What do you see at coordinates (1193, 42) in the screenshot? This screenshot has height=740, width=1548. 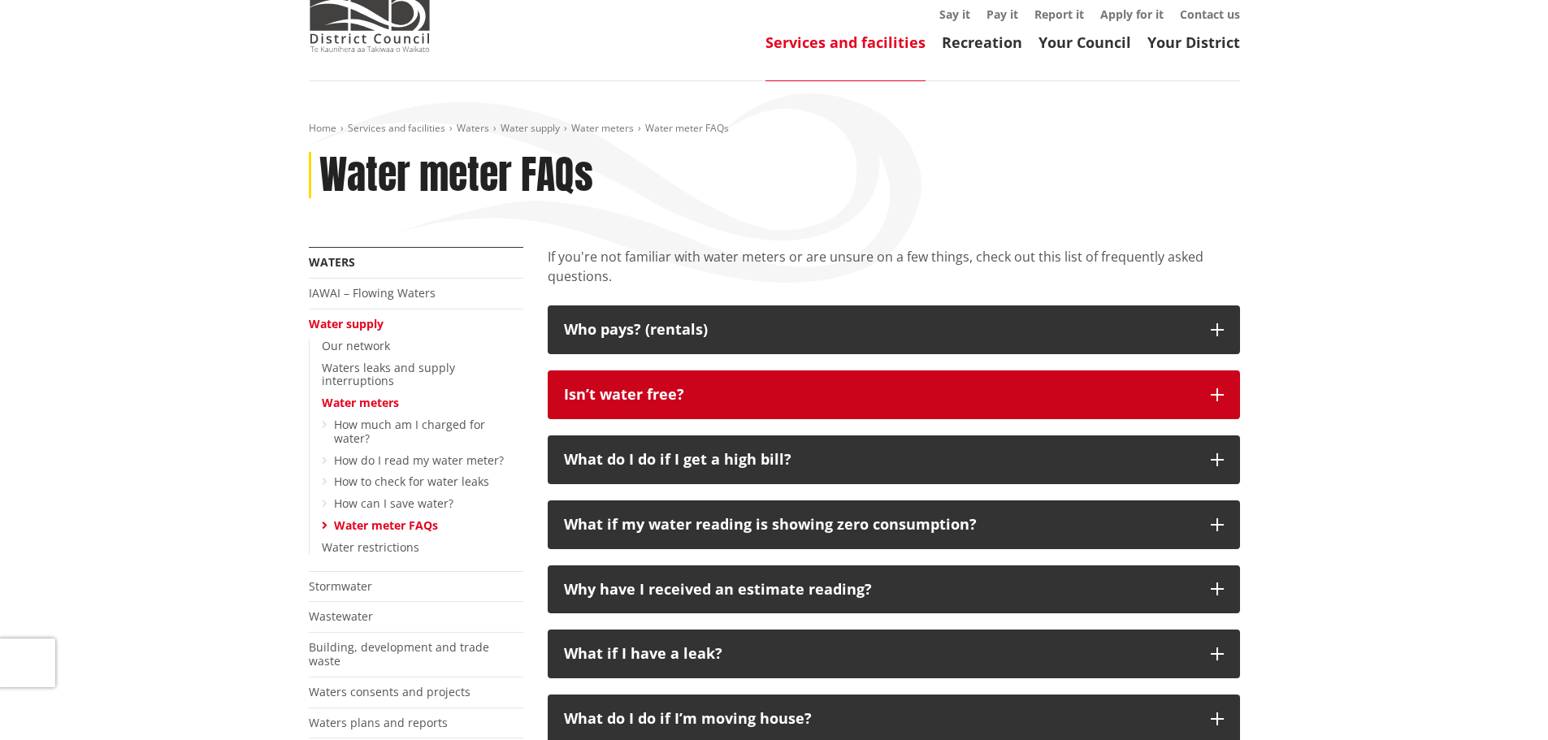 I see `a: Your District` at bounding box center [1193, 42].